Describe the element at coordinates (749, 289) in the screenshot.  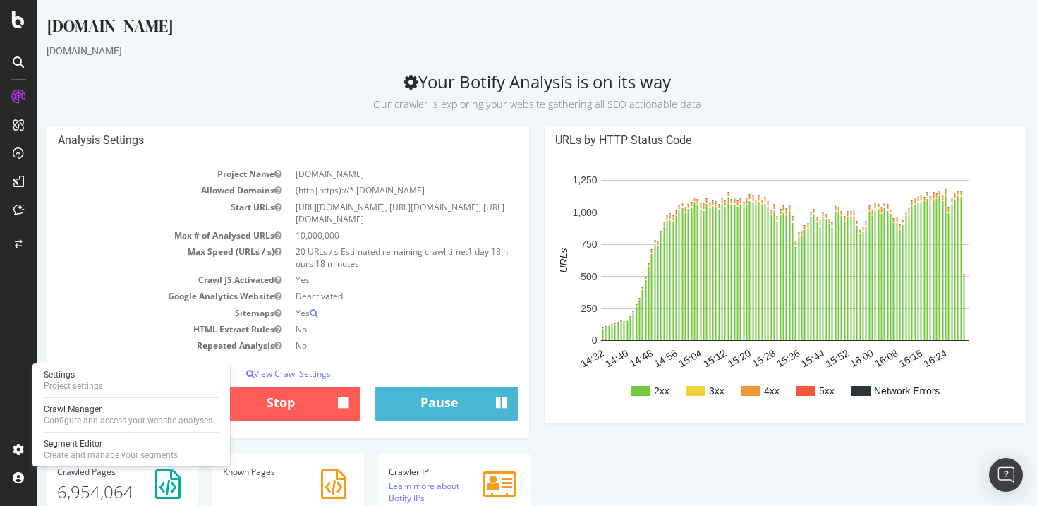
I see `svg: A chart.` at that location.